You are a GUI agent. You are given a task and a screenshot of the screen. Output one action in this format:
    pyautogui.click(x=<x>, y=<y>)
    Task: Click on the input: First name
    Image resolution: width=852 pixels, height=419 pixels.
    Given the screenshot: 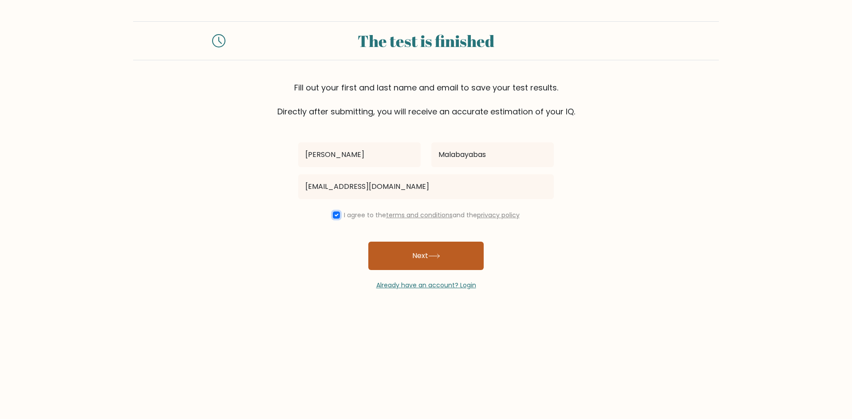 What is the action you would take?
    pyautogui.click(x=359, y=155)
    